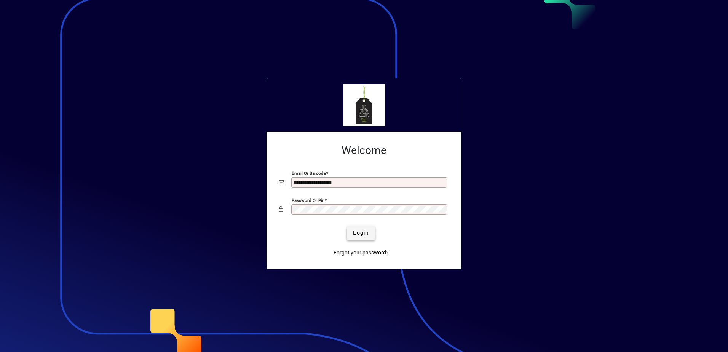  Describe the element at coordinates (364, 150) in the screenshot. I see `h2: Welcome` at that location.